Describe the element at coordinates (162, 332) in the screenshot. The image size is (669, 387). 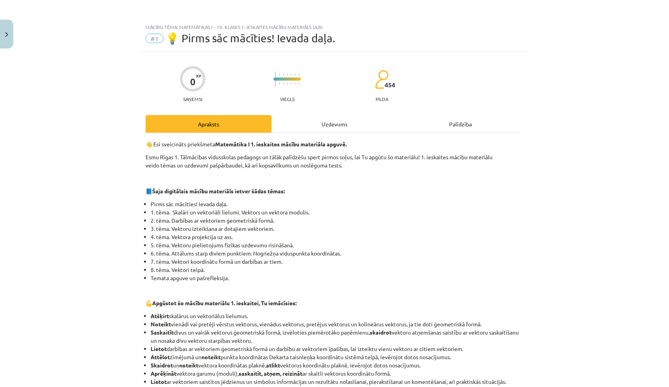
I see `b: Saskaitīt` at that location.